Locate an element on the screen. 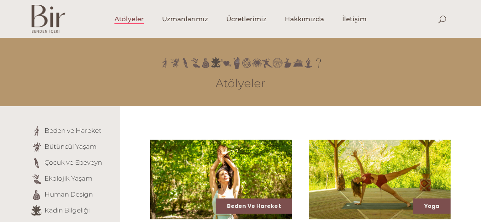  a: Çocuk ve Ebeveyn is located at coordinates (73, 163).